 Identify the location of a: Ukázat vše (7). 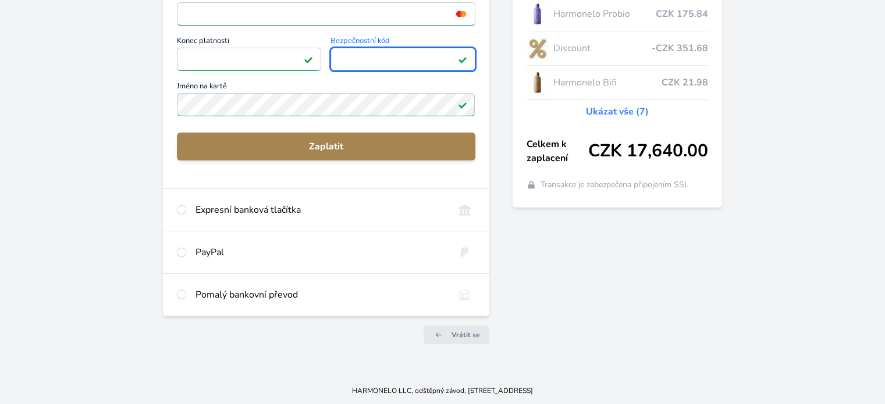
(617, 112).